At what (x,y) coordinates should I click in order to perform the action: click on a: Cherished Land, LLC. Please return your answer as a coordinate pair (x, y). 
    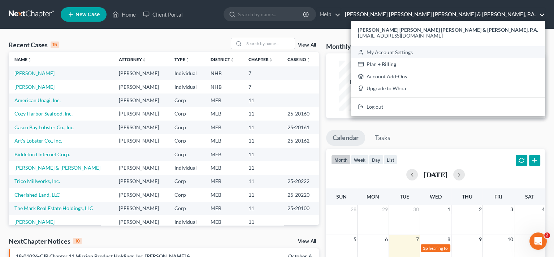
    Looking at the image, I should click on (37, 195).